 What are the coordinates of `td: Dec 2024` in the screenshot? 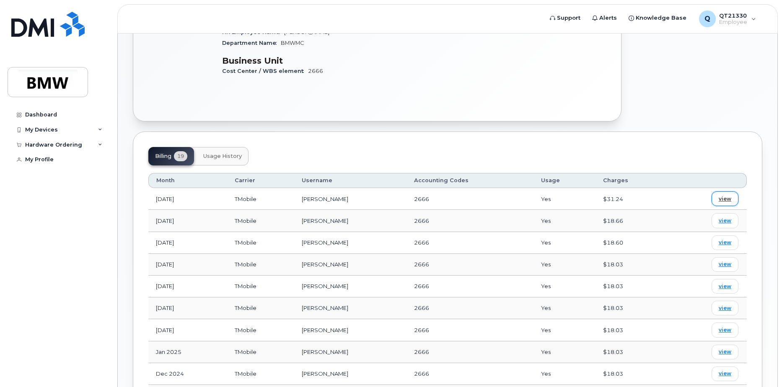 It's located at (188, 374).